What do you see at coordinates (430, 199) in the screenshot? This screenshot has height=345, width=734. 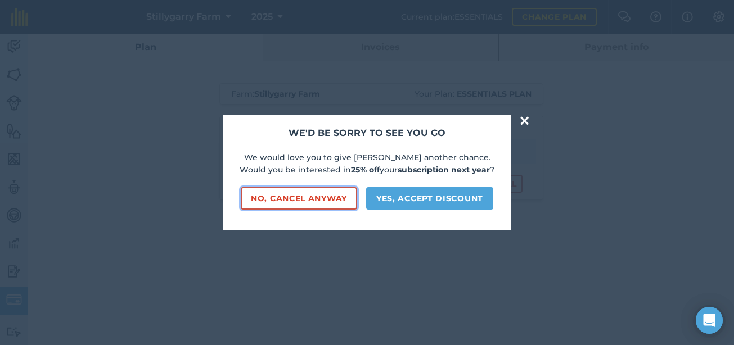 I see `button: Yes, accept discount` at bounding box center [430, 199].